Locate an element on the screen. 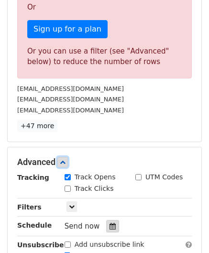 The width and height of the screenshot is (209, 253). strong: Schedule is located at coordinates (34, 226).